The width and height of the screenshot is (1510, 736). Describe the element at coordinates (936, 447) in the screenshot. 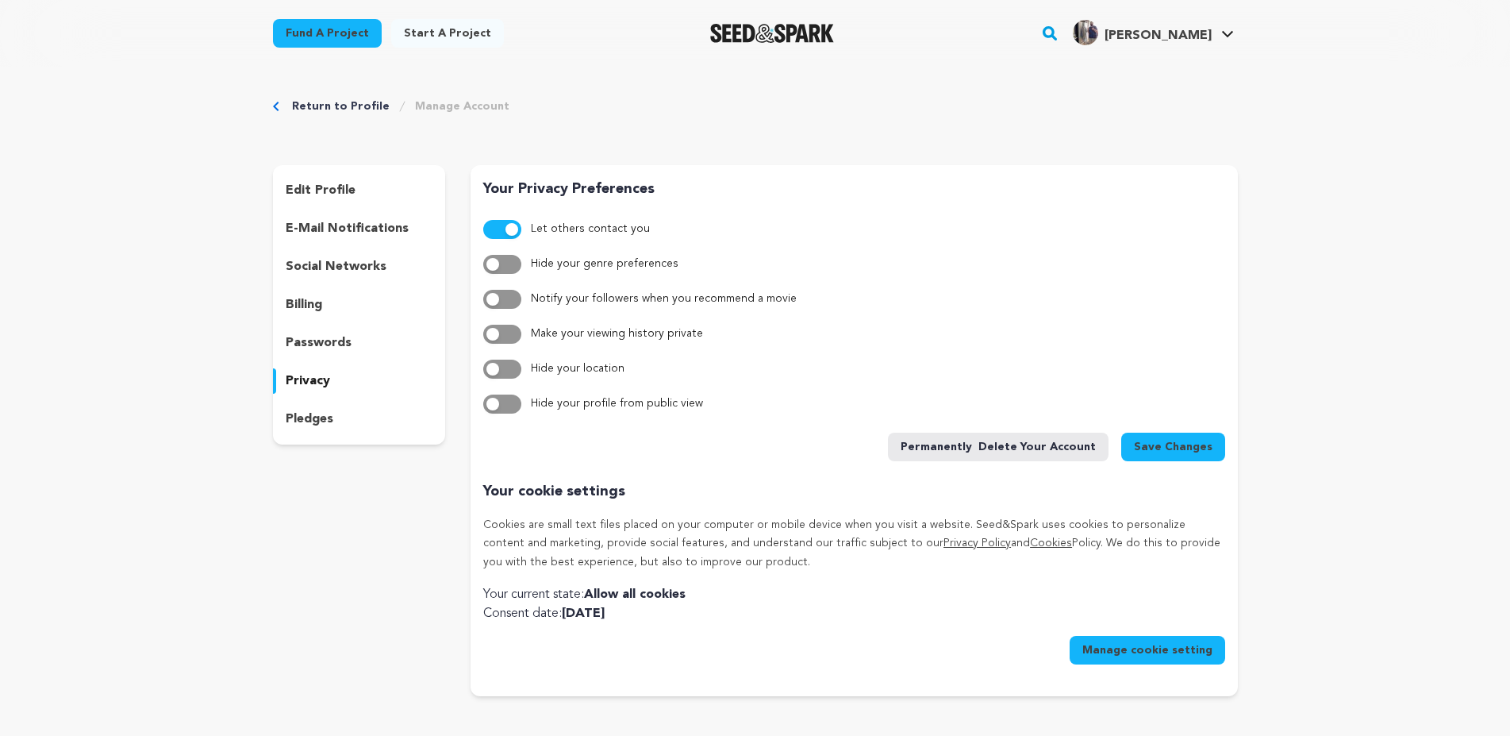

I see `span: Permanently` at that location.